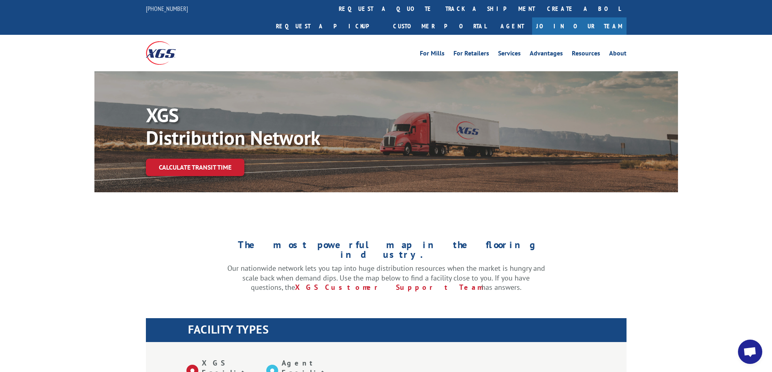 Image resolution: width=772 pixels, height=372 pixels. What do you see at coordinates (407, 332) in the screenshot?
I see `h1: FACILITY TYPES` at bounding box center [407, 332].